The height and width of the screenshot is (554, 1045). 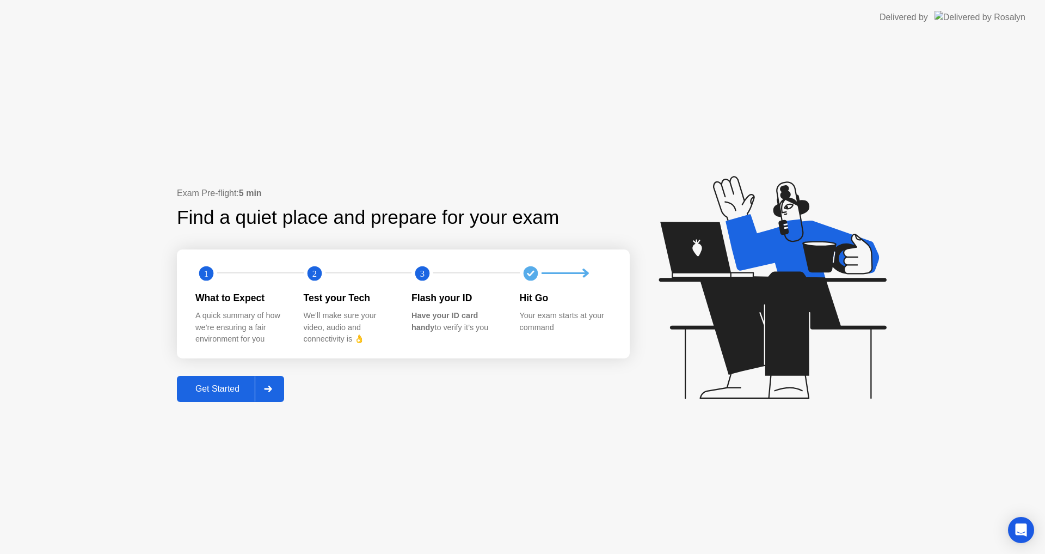 I want to click on div: What to Expect, so click(x=241, y=298).